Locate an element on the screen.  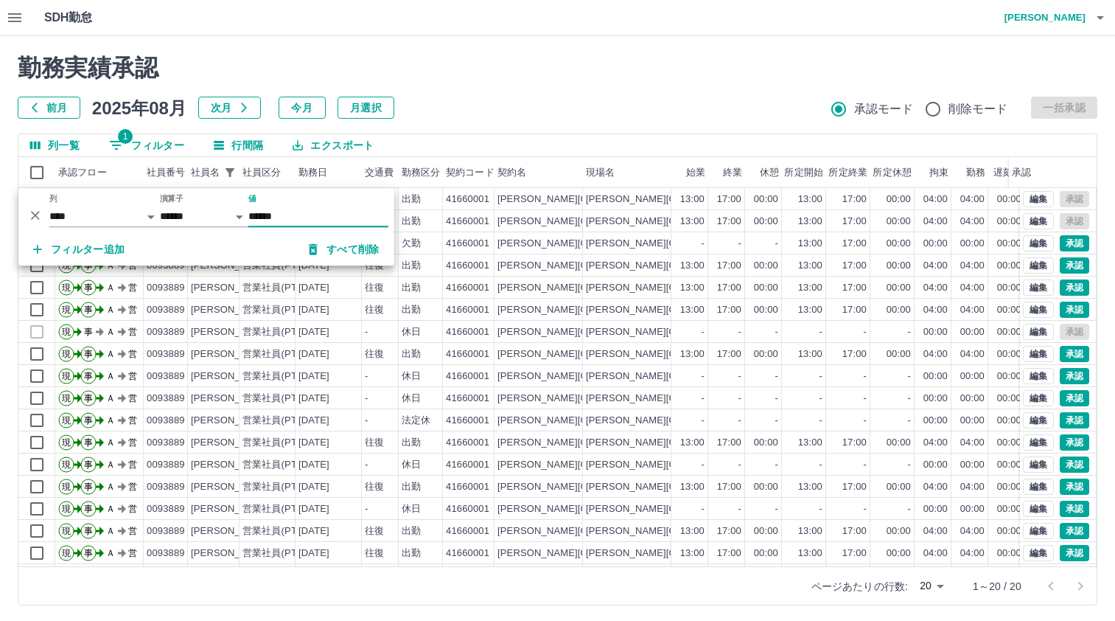
div: 社員区分 is located at coordinates (262, 172).